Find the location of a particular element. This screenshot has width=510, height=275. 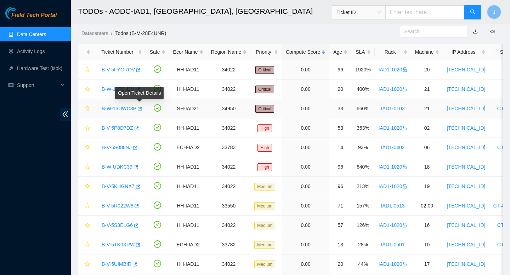

button: download is located at coordinates (475, 31).